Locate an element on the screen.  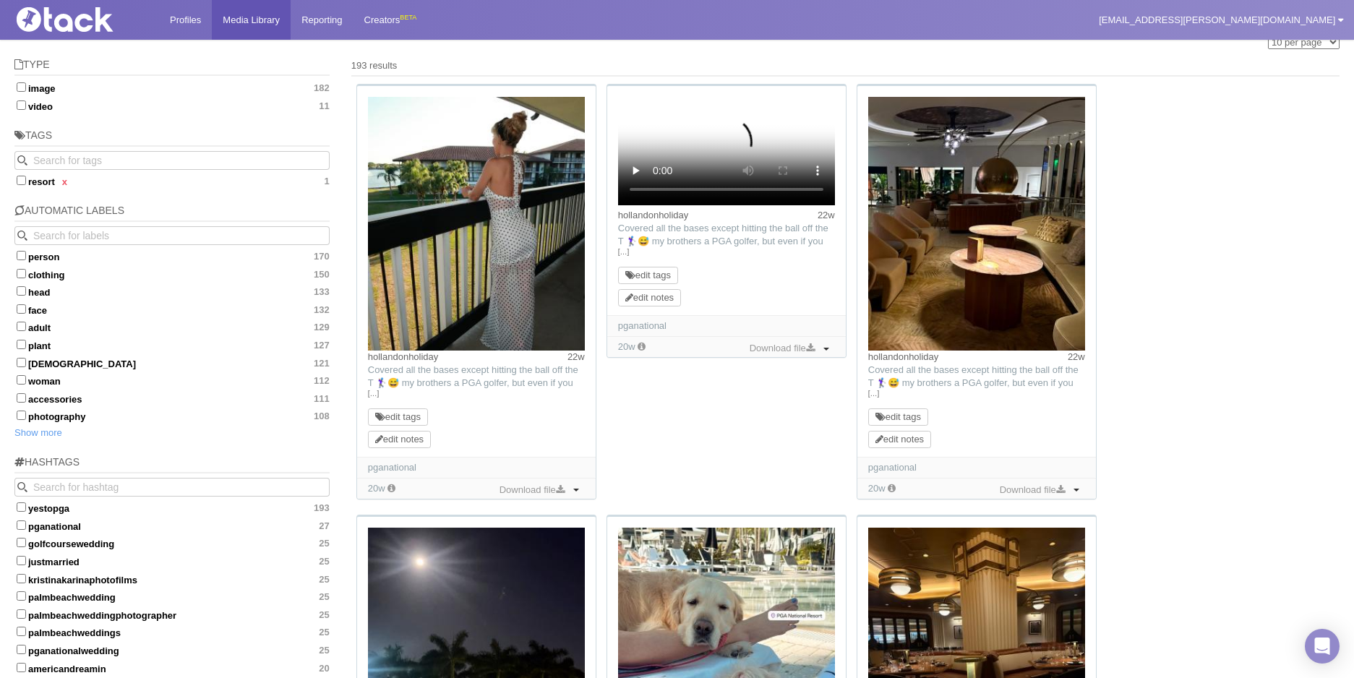
input: plant127 is located at coordinates (21, 344).